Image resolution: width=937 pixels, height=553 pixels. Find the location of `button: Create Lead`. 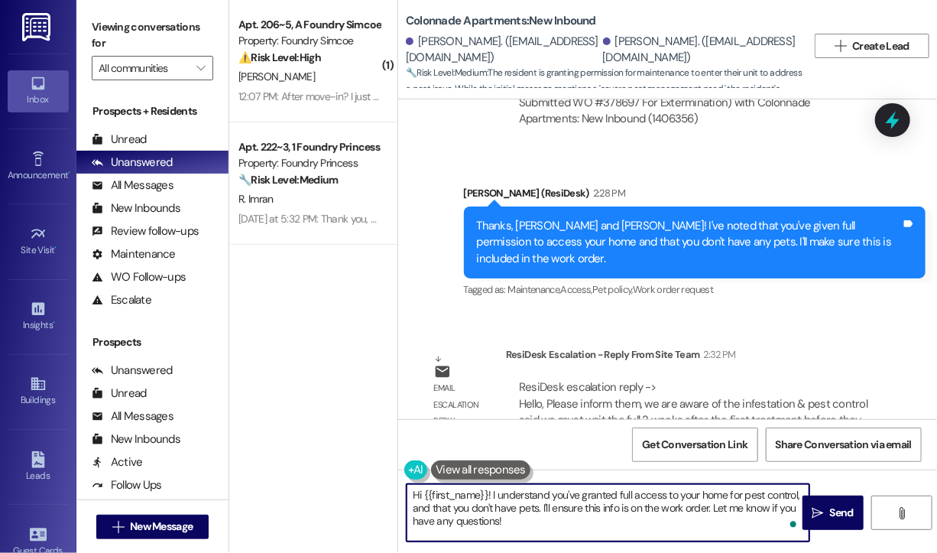

button: Create Lead is located at coordinates (872, 46).